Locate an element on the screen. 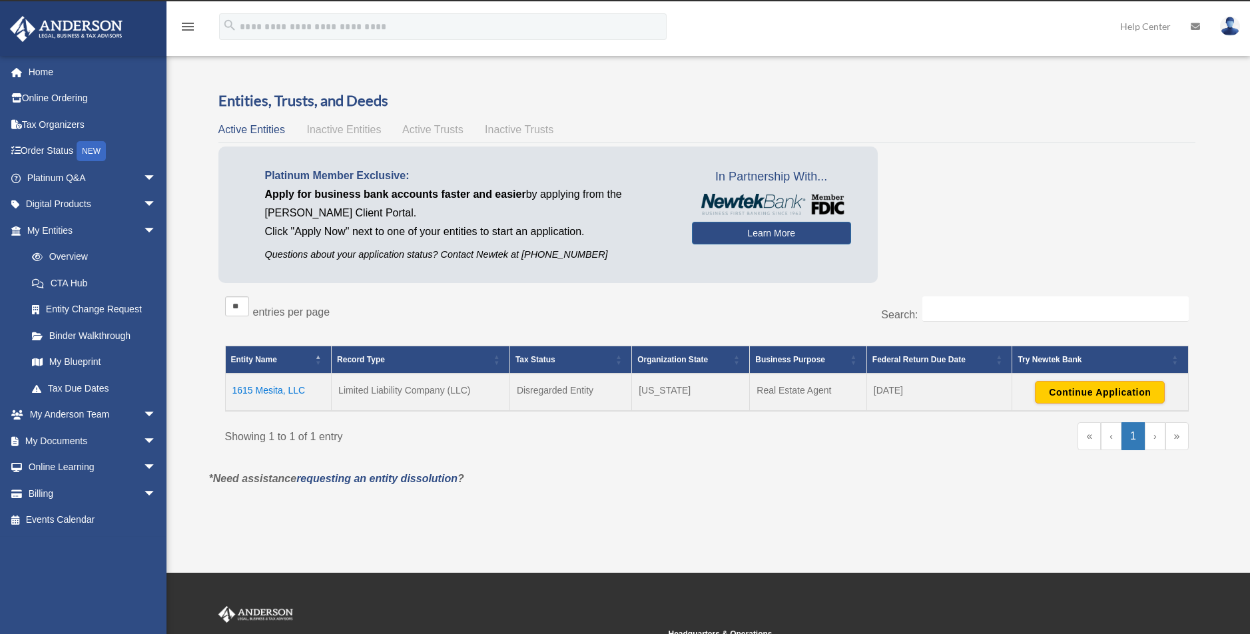 The height and width of the screenshot is (634, 1250). a: Overview is located at coordinates (91, 257).